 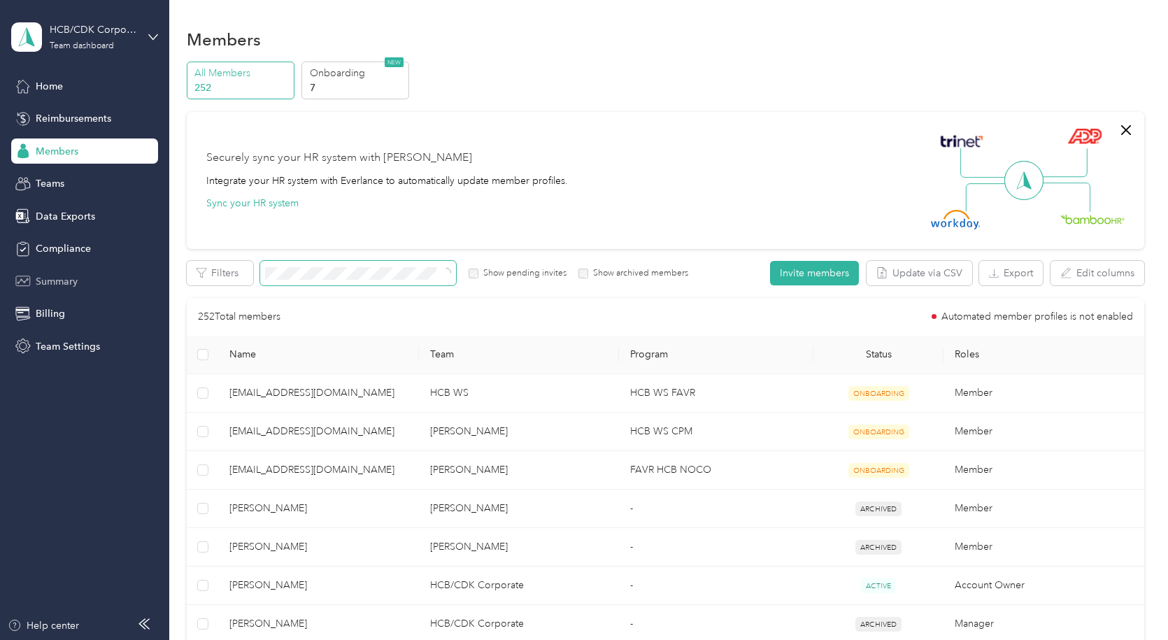 I want to click on td: HCB WS CPM, so click(x=716, y=432).